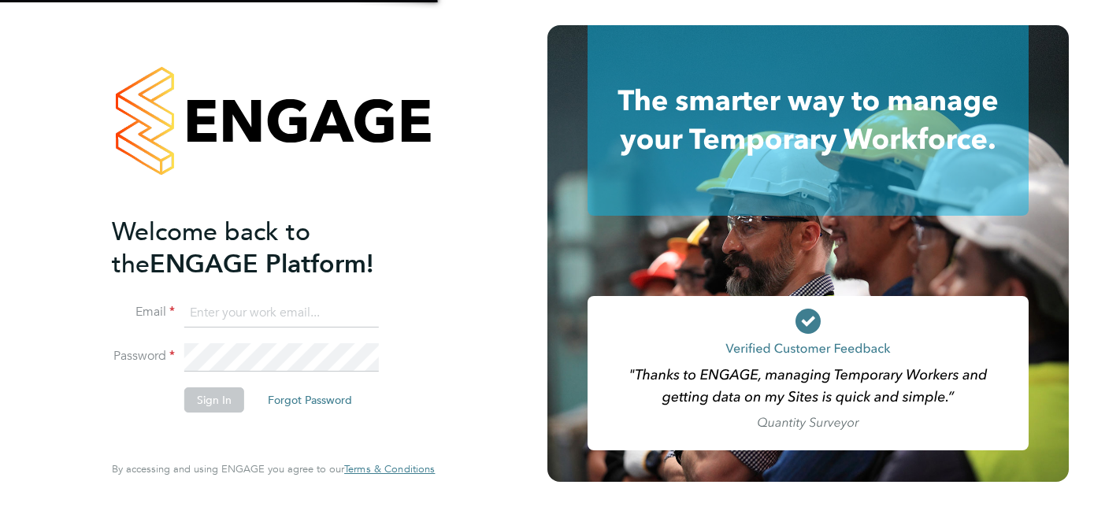 The width and height of the screenshot is (1094, 507). I want to click on span: Welcome back to the, so click(211, 248).